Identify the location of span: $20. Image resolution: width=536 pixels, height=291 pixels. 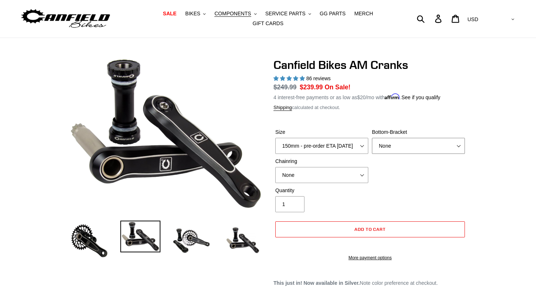
(361, 97).